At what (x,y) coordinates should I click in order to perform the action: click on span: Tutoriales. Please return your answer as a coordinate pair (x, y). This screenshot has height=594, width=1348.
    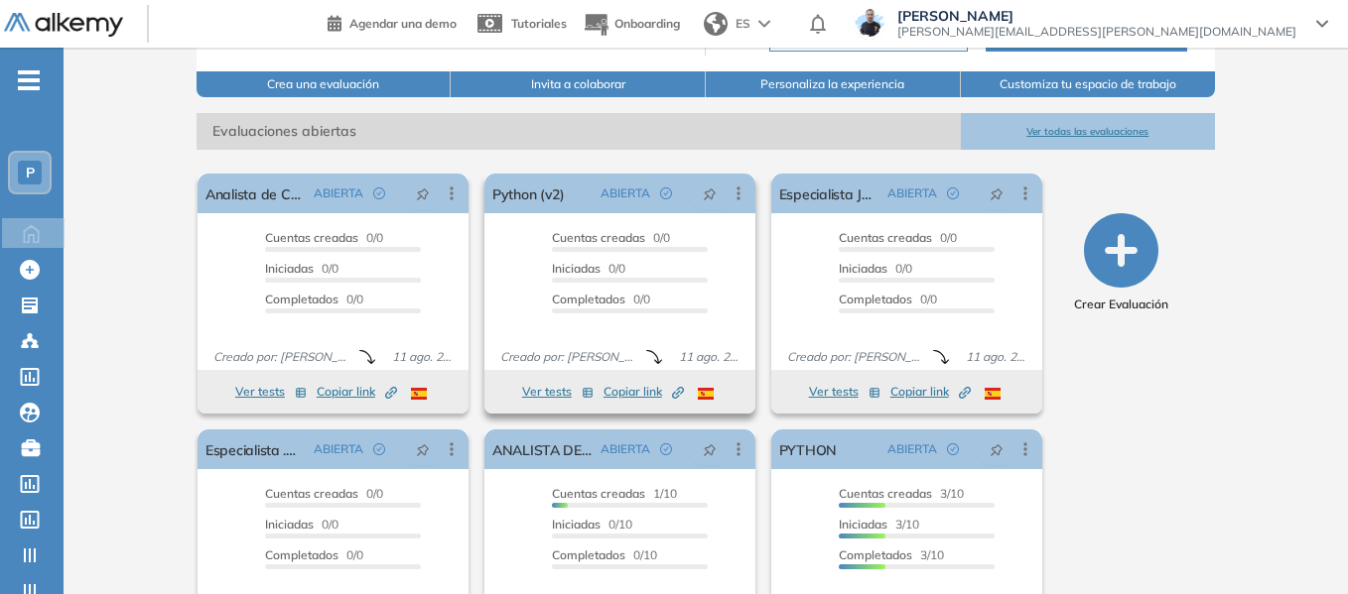
    Looking at the image, I should click on (539, 23).